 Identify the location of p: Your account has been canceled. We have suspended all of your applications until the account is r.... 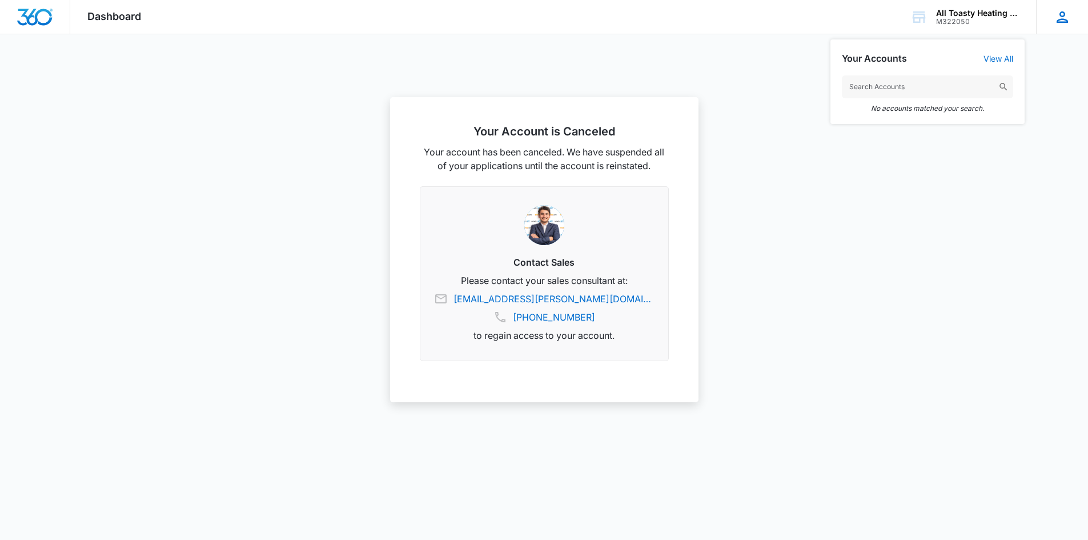
(544, 159).